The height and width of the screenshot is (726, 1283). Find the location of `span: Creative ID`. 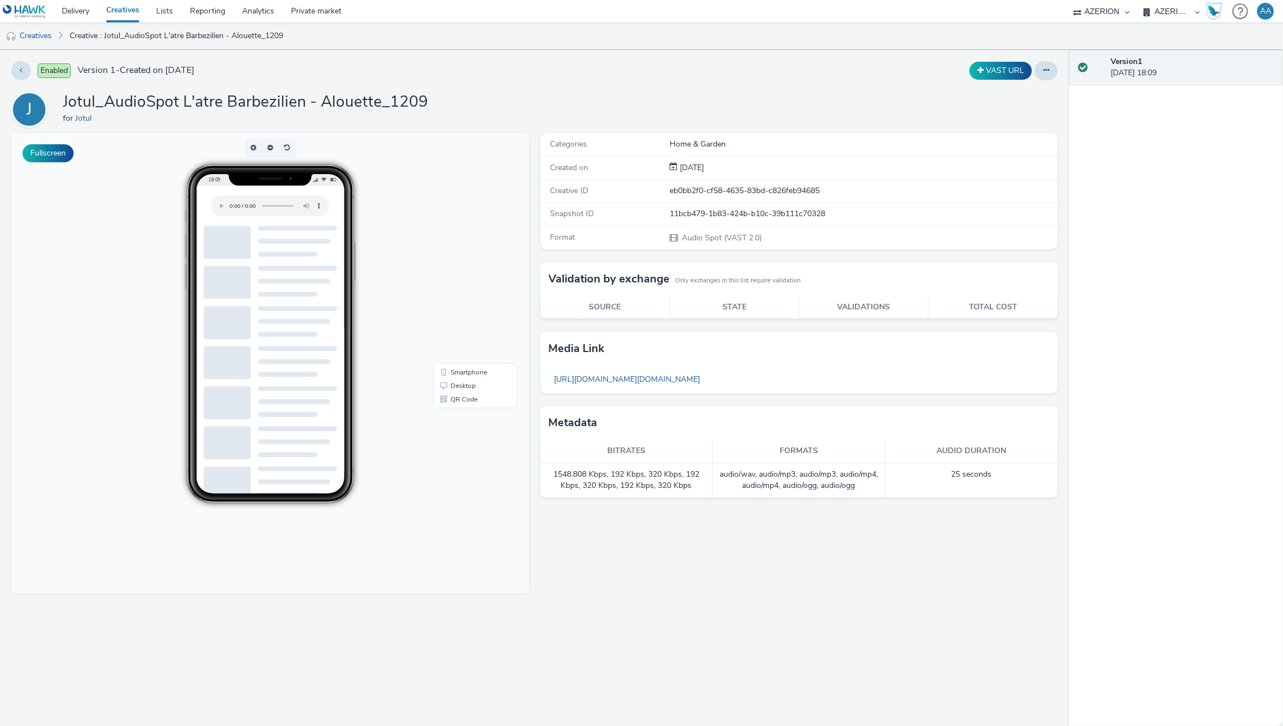

span: Creative ID is located at coordinates (570, 190).